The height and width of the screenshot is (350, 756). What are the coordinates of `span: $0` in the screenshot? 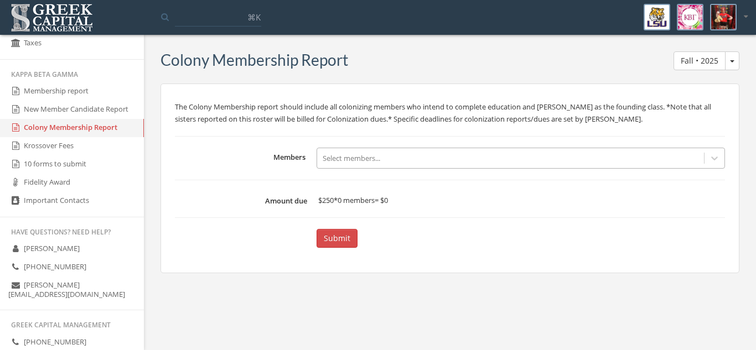 It's located at (384, 200).